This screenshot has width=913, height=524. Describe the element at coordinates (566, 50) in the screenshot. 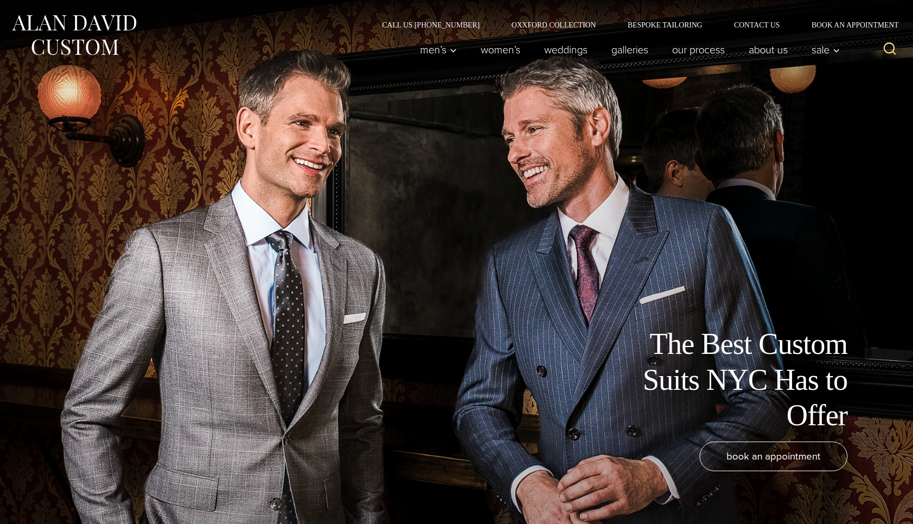

I see `a: weddings` at that location.